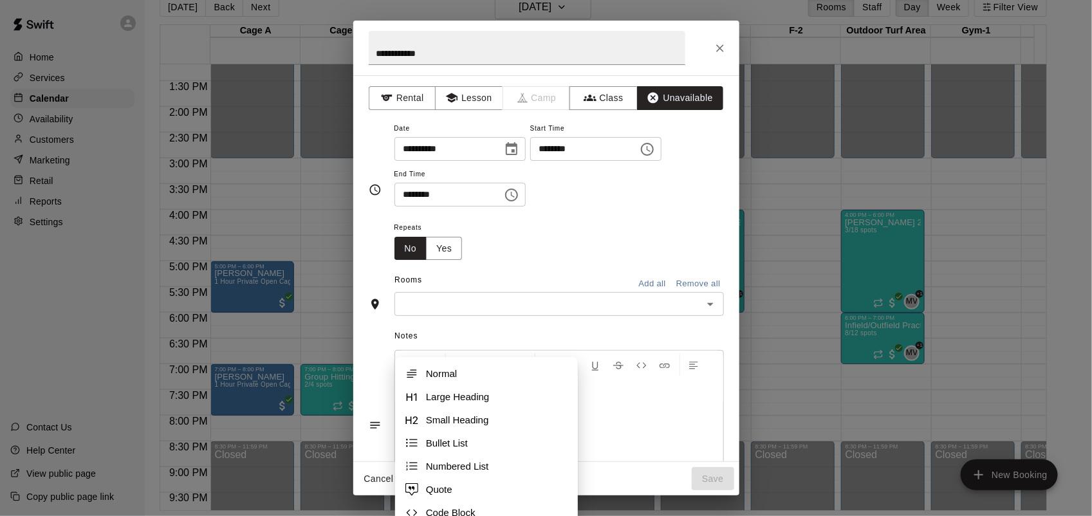 This screenshot has width=1092, height=516. What do you see at coordinates (497, 443) in the screenshot?
I see `span: Bullet List` at bounding box center [497, 443].